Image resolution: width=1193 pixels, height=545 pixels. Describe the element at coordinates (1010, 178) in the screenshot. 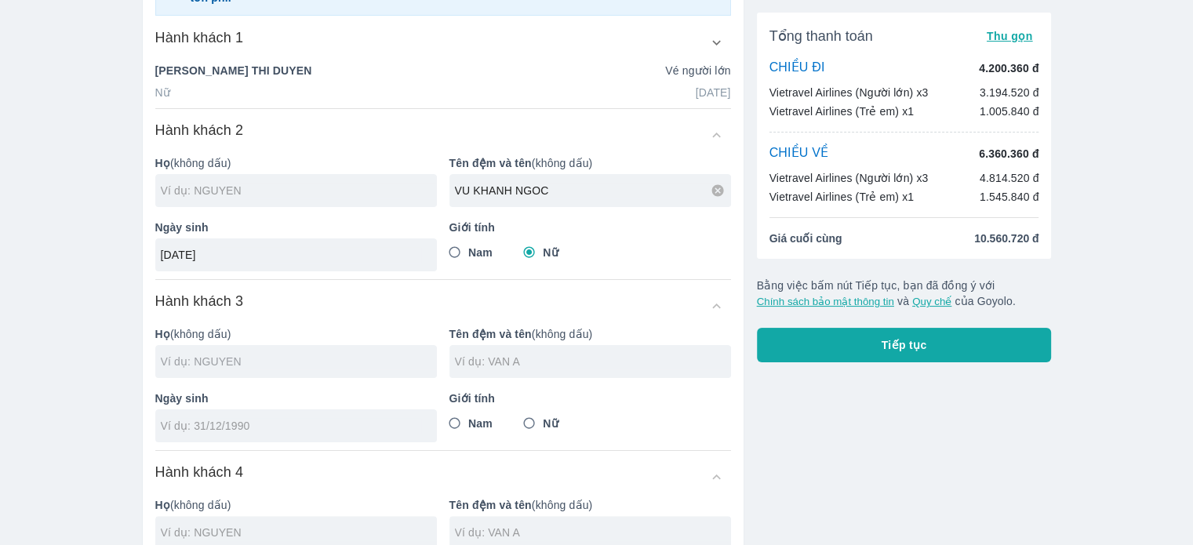

I see `p: 4.814.520 đ` at that location.